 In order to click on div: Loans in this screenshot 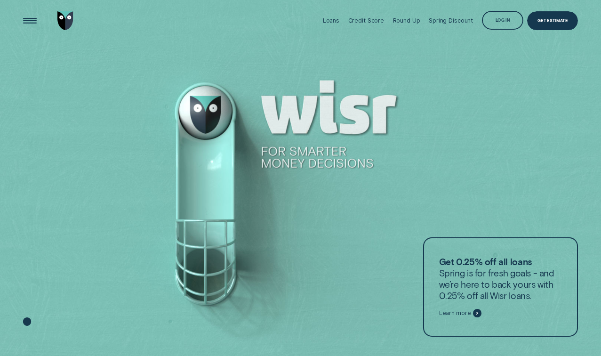, I will do `click(331, 20)`.